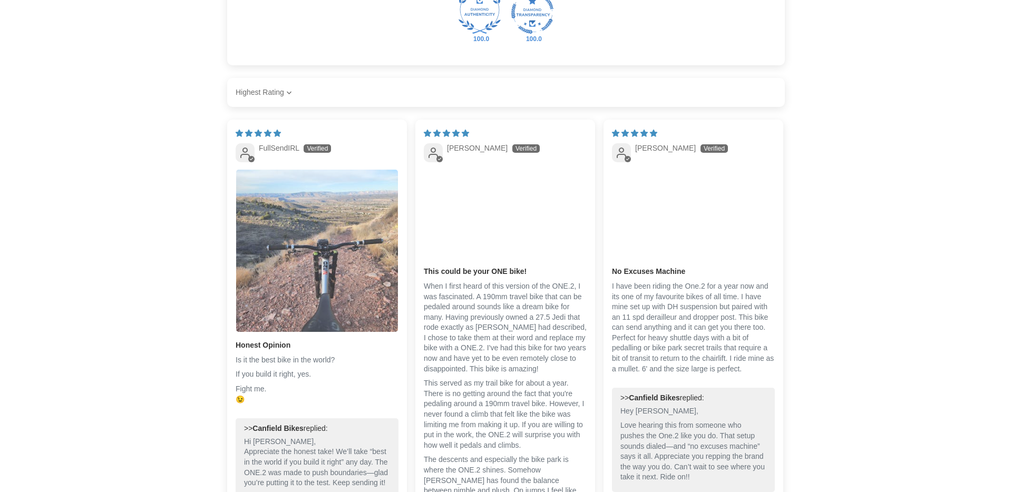  What do you see at coordinates (317, 346) in the screenshot?
I see `b: Honest Opinion` at bounding box center [317, 346].